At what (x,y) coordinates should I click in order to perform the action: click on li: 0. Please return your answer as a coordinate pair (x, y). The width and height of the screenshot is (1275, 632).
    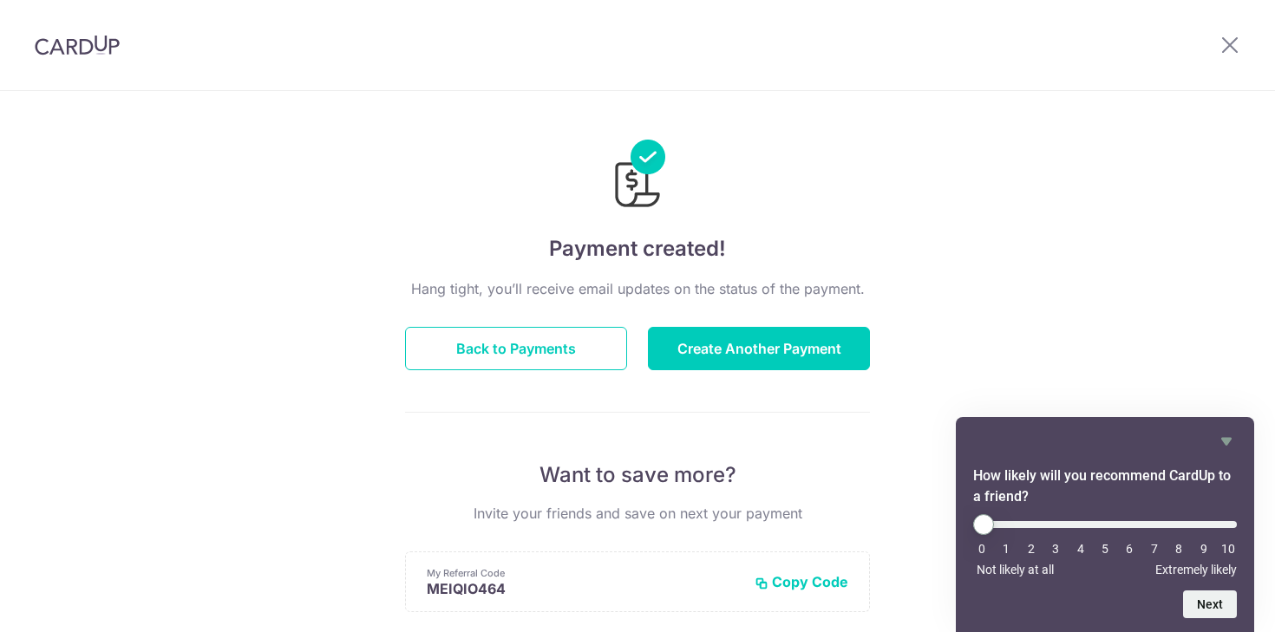
    Looking at the image, I should click on (982, 549).